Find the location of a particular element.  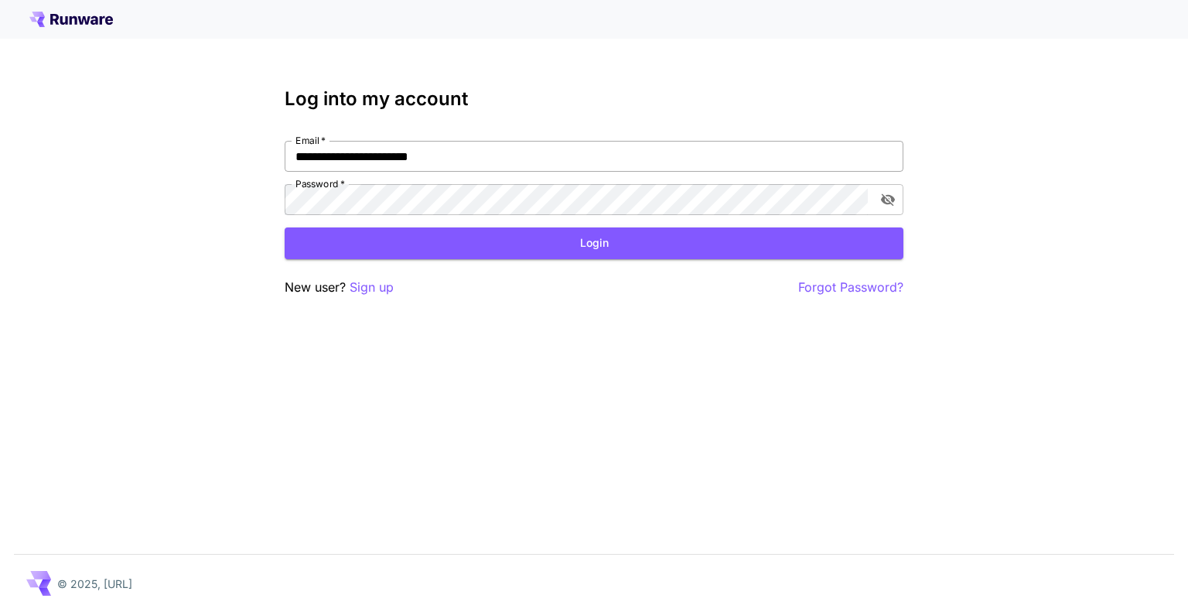

label: Password is located at coordinates (320, 183).